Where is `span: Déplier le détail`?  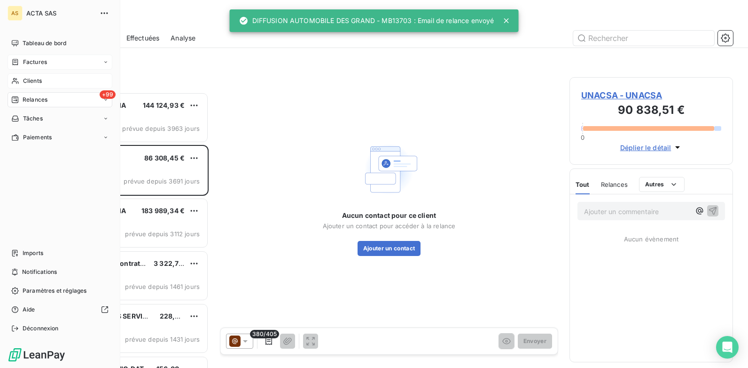 span: Déplier le détail is located at coordinates (646, 147).